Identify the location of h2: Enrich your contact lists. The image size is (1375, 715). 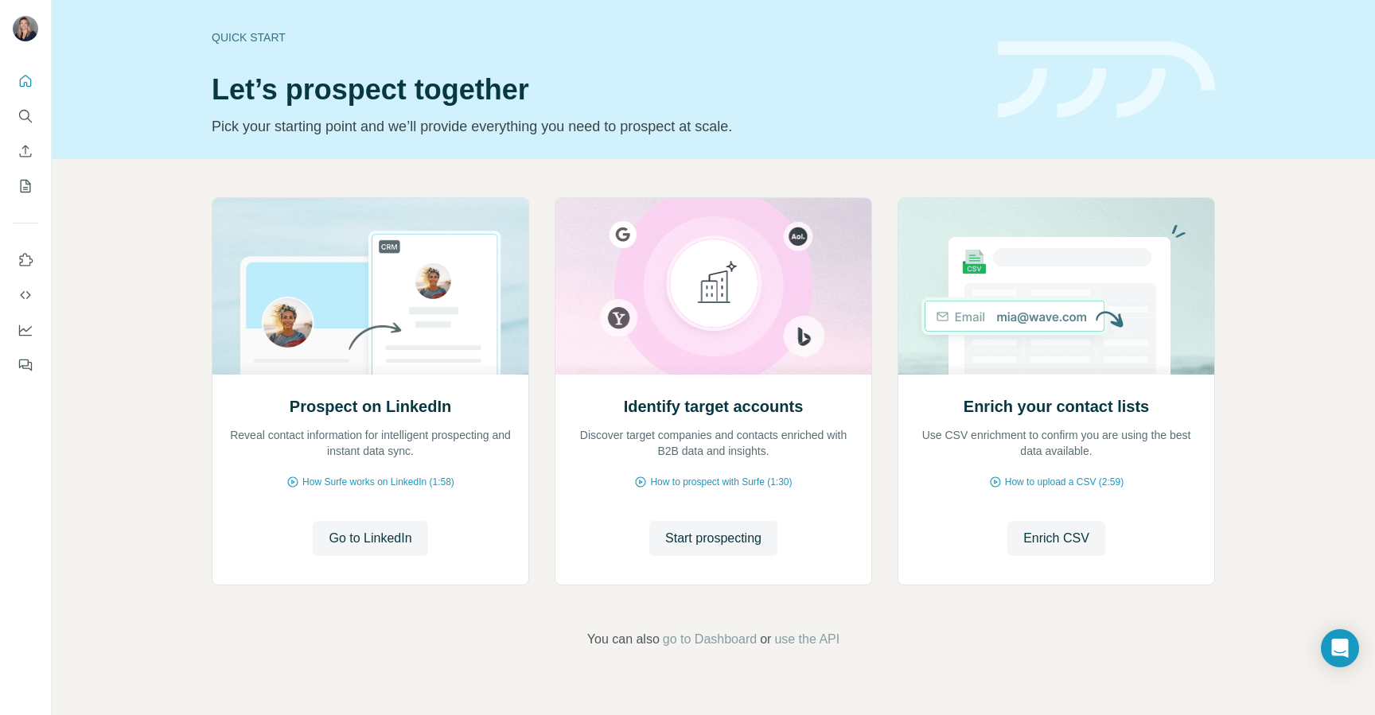
(1056, 407).